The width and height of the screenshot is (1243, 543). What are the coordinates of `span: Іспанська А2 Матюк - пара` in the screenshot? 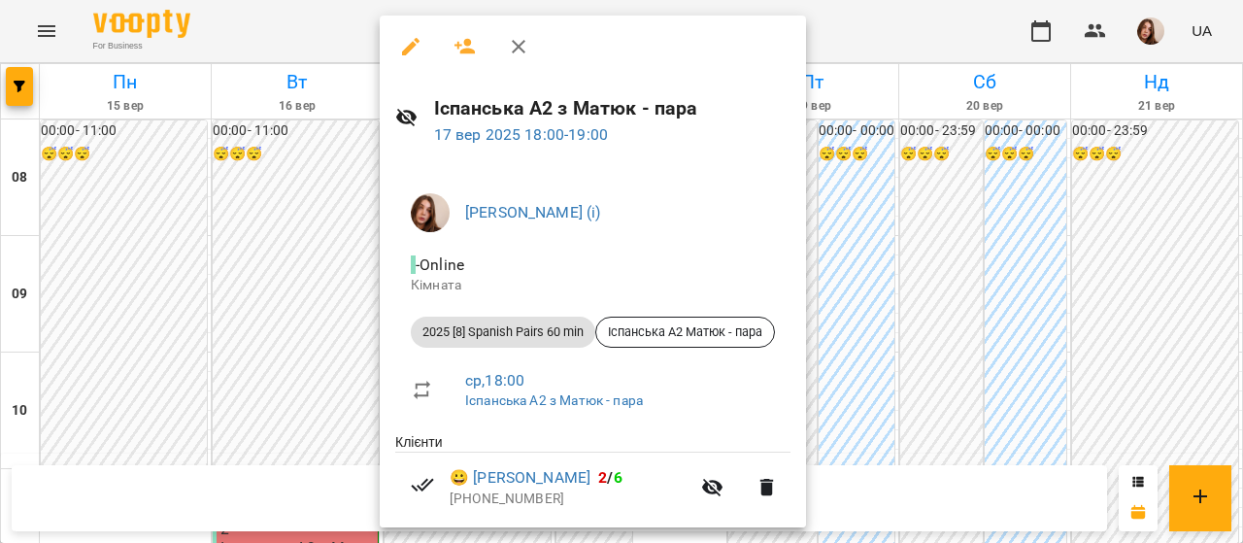 It's located at (685, 332).